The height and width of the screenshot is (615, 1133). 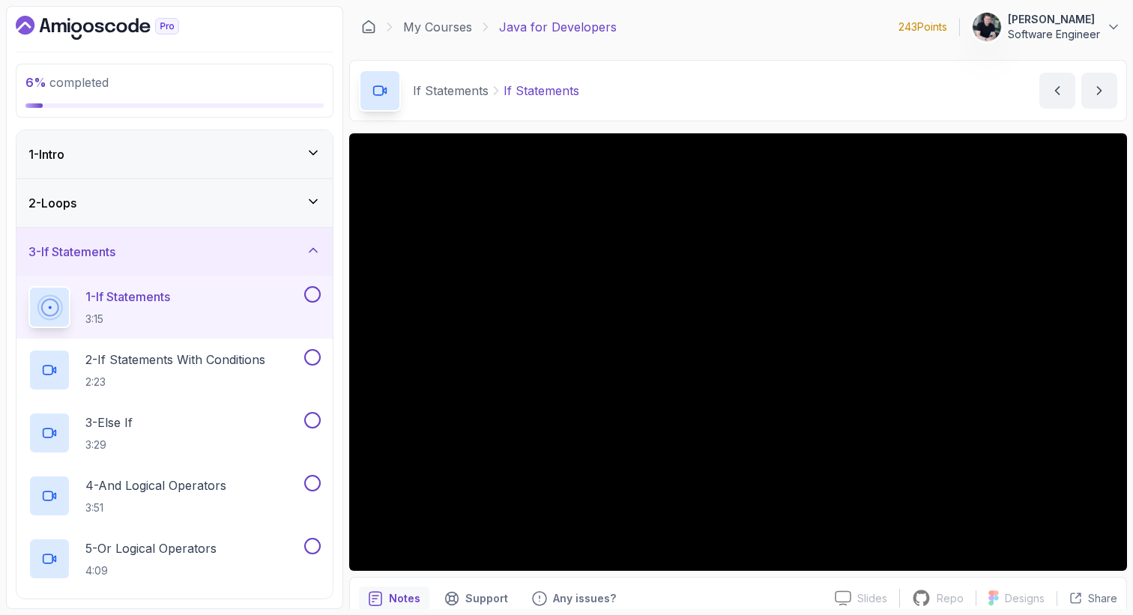 I want to click on p: Software Engineer, so click(x=1054, y=34).